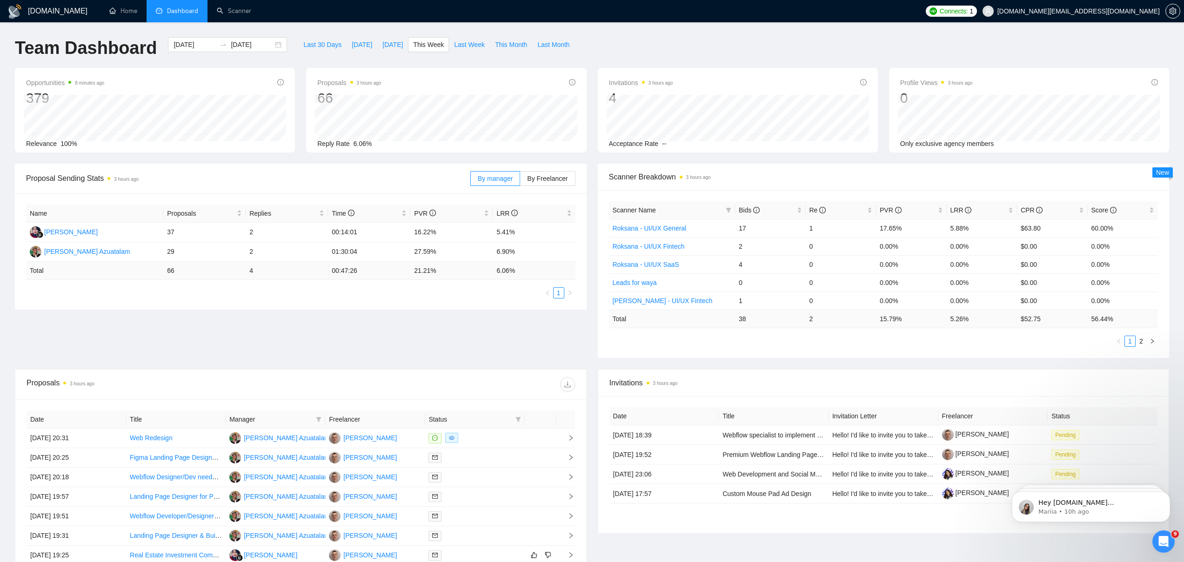 The image size is (1184, 562). What do you see at coordinates (770, 228) in the screenshot?
I see `td: 17` at bounding box center [770, 228].